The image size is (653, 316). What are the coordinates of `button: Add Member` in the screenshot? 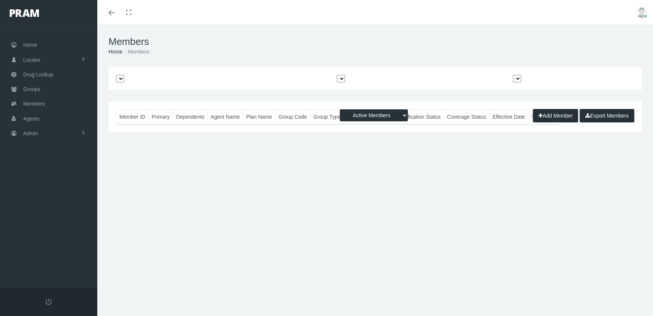 It's located at (556, 116).